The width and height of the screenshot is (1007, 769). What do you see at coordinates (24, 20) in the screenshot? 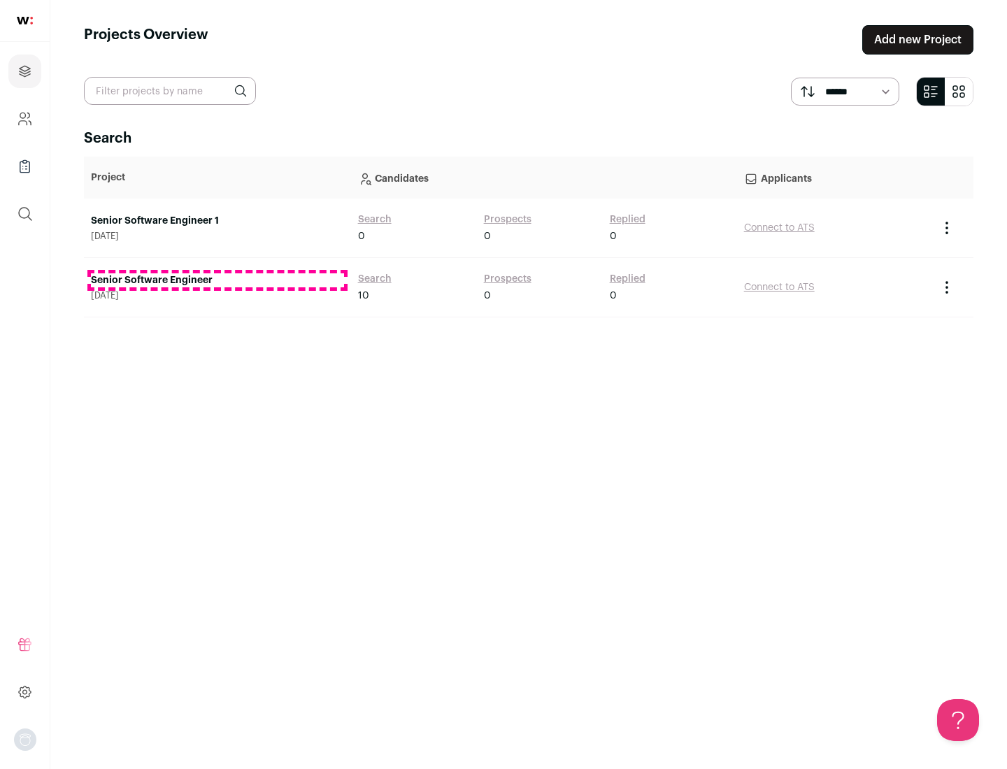
I see `img: wellfound-shorthand-0d5821cbd27db2630d0214b213865d53afaa358527fdda9d0ea32b1df1b89c2c.svg` at bounding box center [24, 20].